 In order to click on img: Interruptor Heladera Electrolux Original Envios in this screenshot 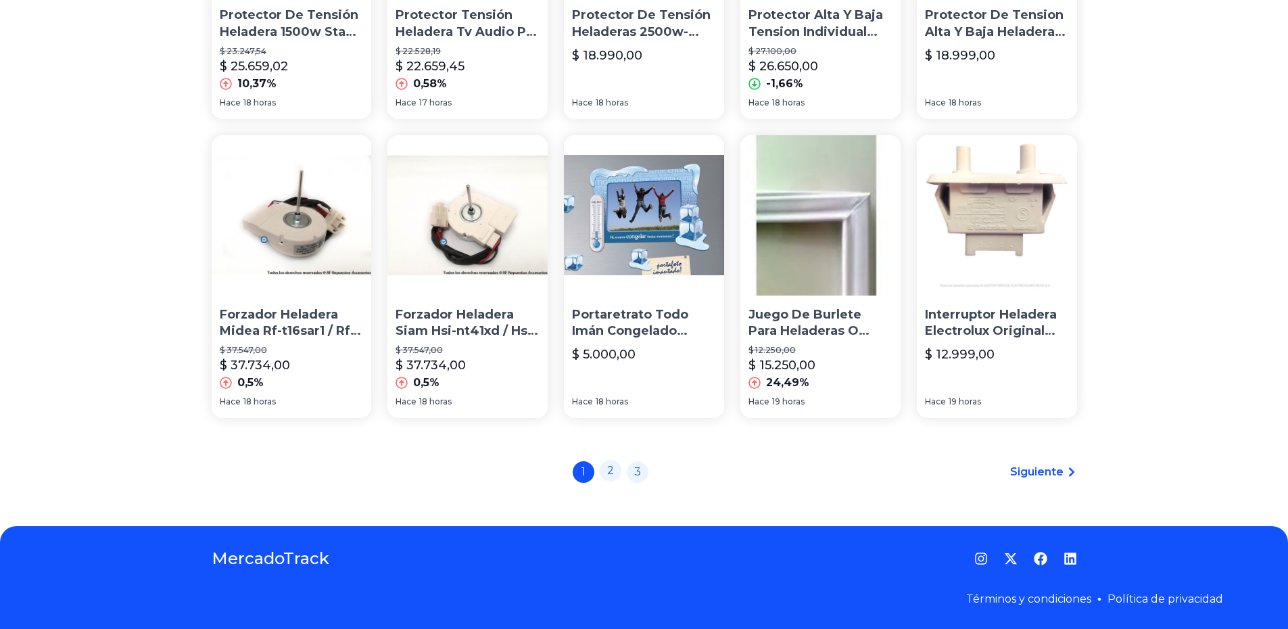, I will do `click(996, 215)`.